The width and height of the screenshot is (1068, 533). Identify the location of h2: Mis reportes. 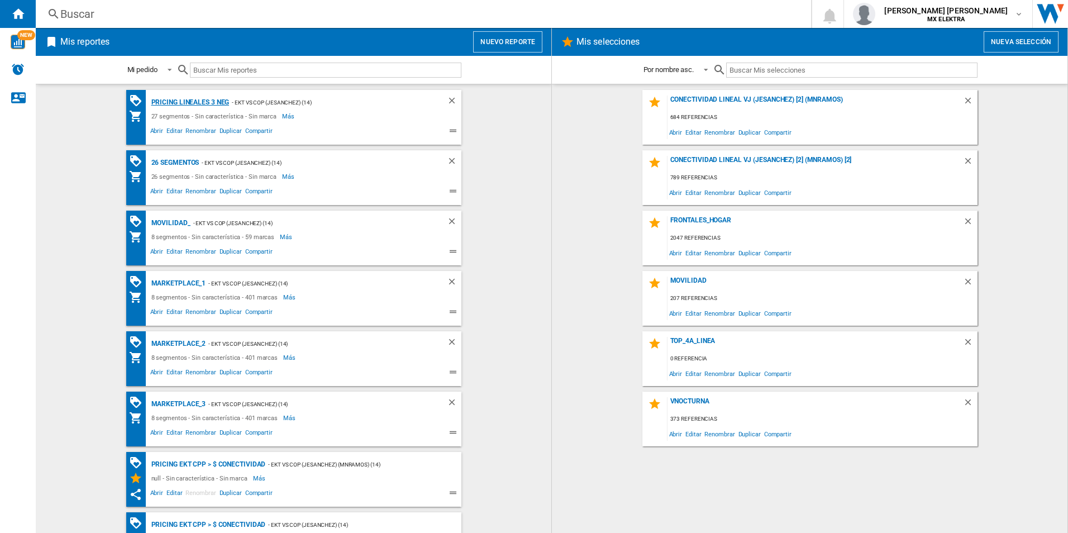
(85, 42).